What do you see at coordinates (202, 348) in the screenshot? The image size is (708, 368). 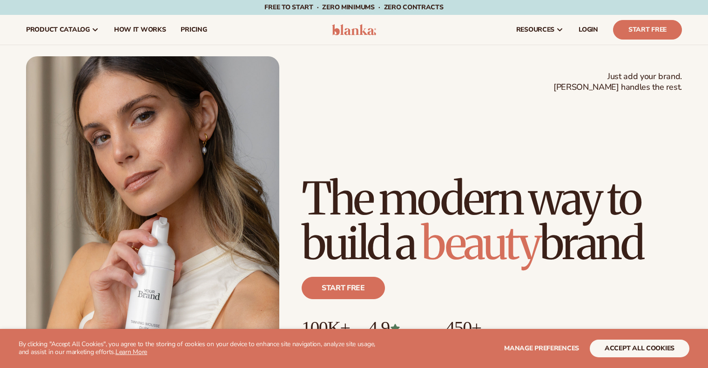 I see `p: By clicking "Accept All Cookies", you agree to the storing of cookies on your device to enhance s...` at bounding box center [202, 348].